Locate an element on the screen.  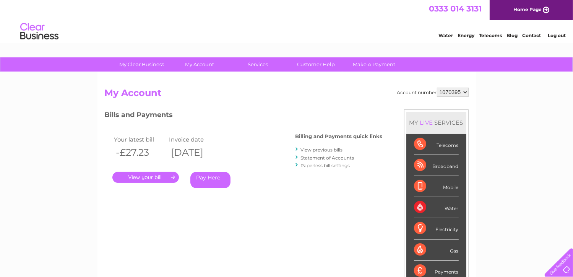
a: My Clear Business is located at coordinates (141, 64).